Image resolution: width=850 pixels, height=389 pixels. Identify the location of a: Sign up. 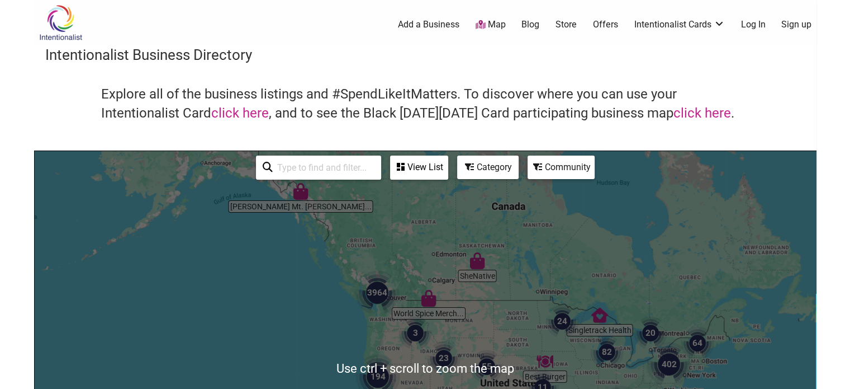
(797, 25).